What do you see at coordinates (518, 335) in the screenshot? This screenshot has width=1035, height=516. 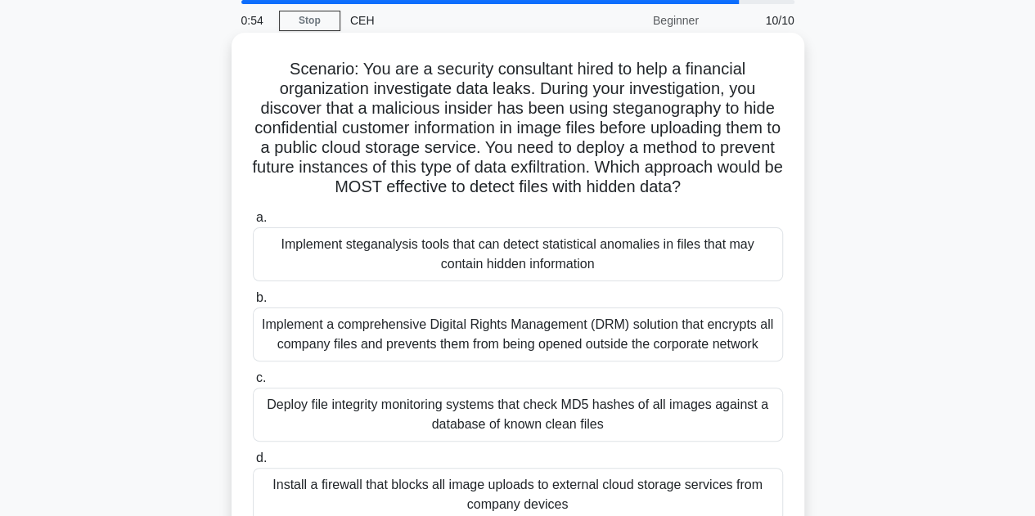 I see `div: Implement a comprehensive Digital Rights Management (DRM) solution that encrypts all company file...` at bounding box center [518, 335].